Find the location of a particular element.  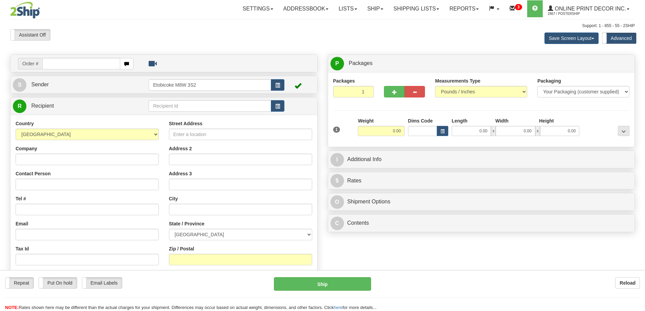

span: 2867 / PosterShip is located at coordinates (573, 14).